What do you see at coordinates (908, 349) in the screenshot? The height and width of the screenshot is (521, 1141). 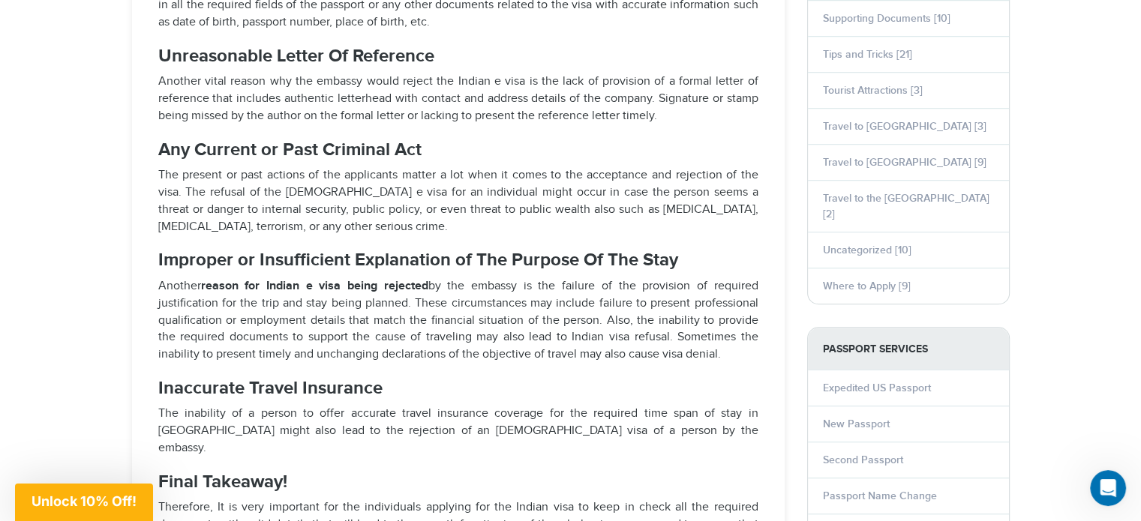 I see `strong: PASSPORT SERVICES` at bounding box center [908, 349].